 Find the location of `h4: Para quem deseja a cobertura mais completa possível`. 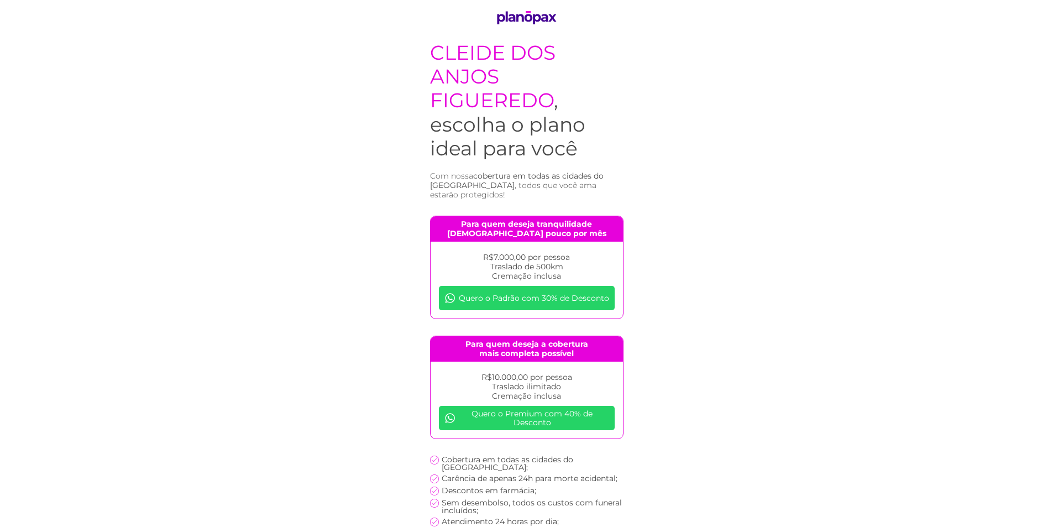

h4: Para quem deseja a cobertura mais completa possível is located at coordinates (527, 349).